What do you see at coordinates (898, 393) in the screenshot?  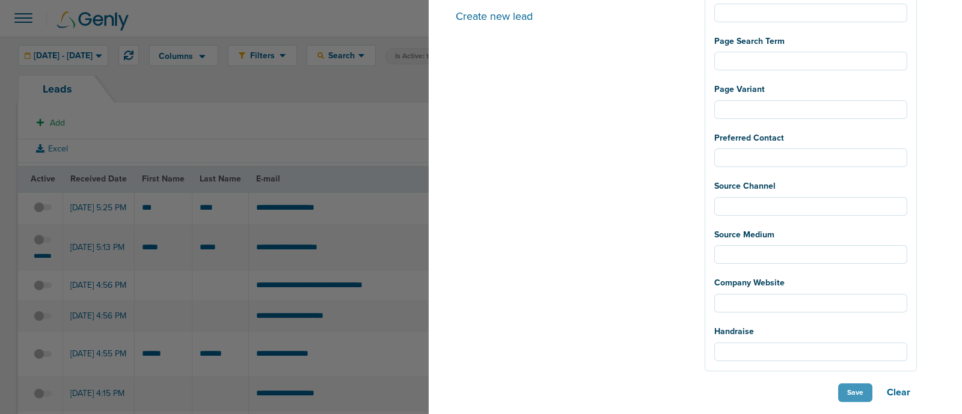 I see `button: Clear` at bounding box center [898, 393].